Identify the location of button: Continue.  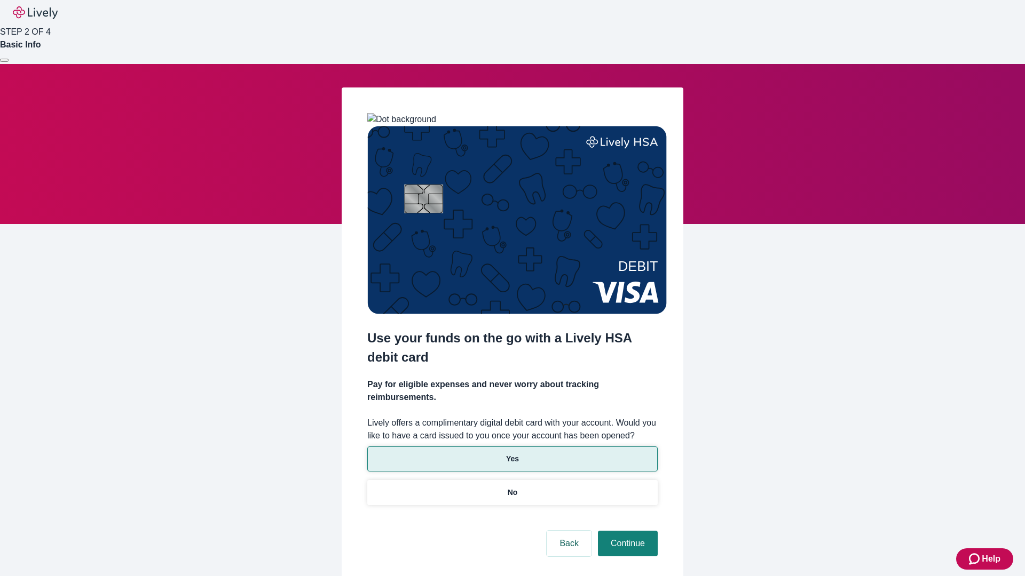
(628, 544).